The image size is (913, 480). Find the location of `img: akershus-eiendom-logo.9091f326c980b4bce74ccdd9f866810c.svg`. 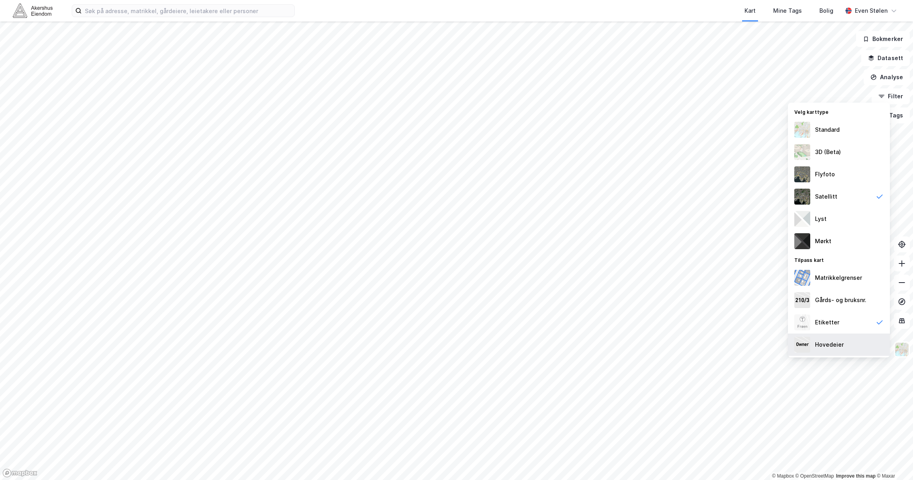

img: akershus-eiendom-logo.9091f326c980b4bce74ccdd9f866810c.svg is located at coordinates (33, 10).